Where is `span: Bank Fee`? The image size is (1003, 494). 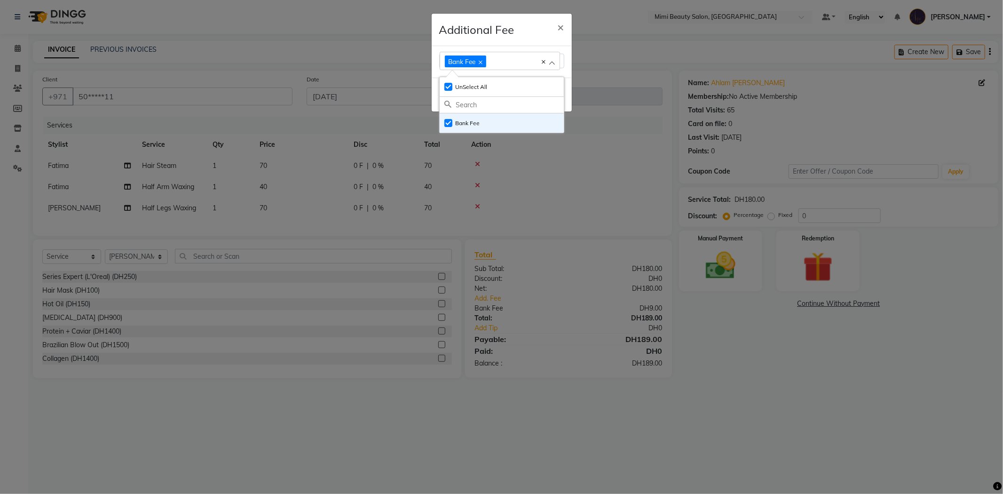 span: Bank Fee is located at coordinates (462, 61).